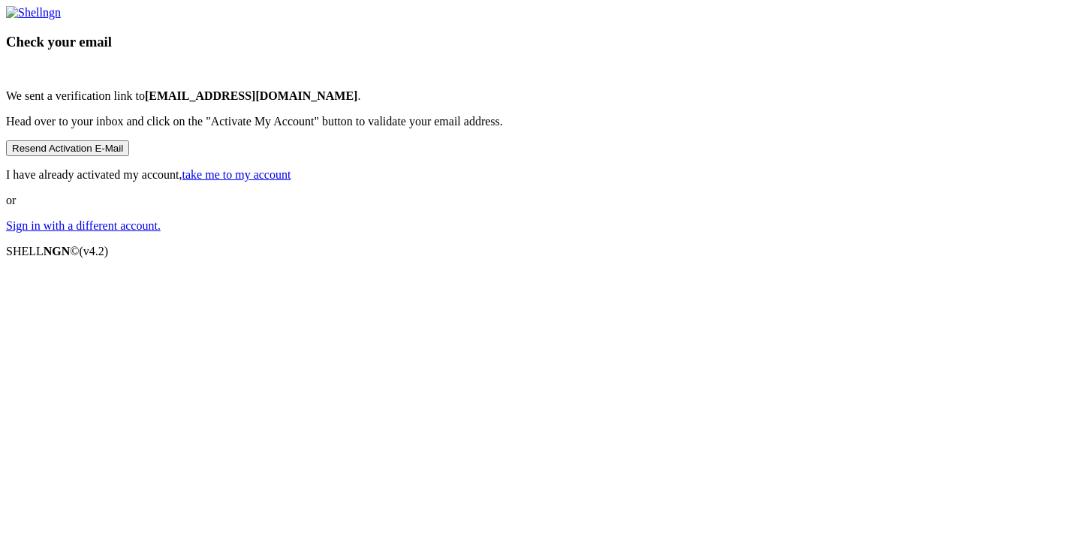  What do you see at coordinates (68, 148) in the screenshot?
I see `button: Resend Activation E-Mail` at bounding box center [68, 148].